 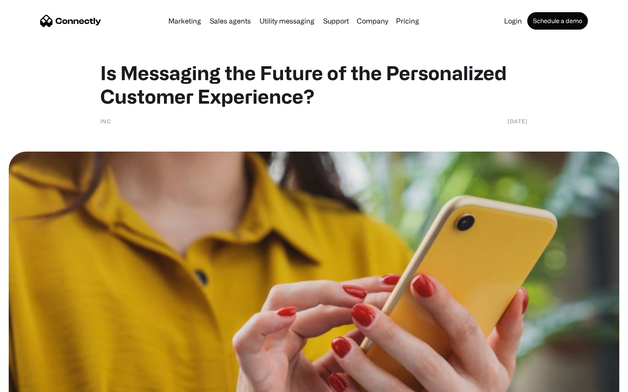 I want to click on a: Schedule a demo, so click(x=557, y=21).